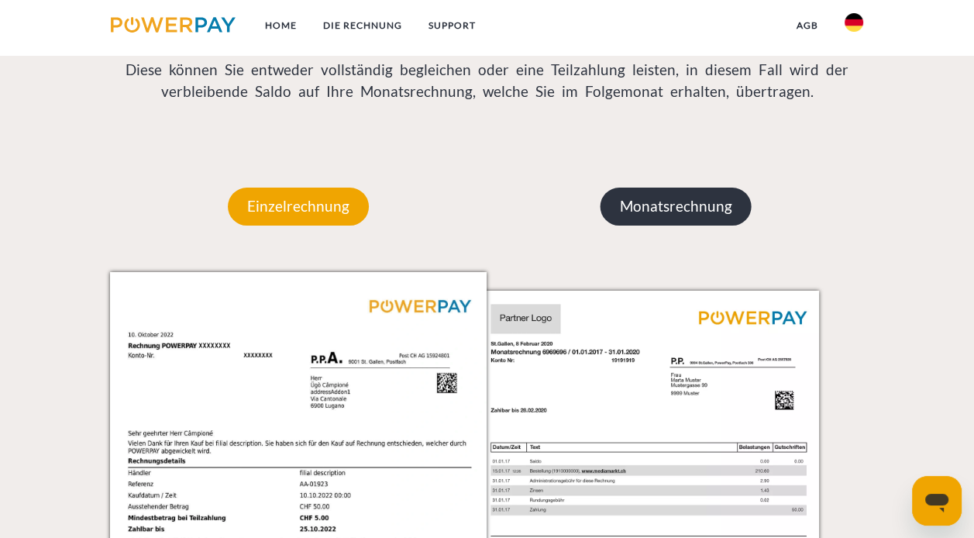  I want to click on a: DIE RECHNUNG, so click(363, 26).